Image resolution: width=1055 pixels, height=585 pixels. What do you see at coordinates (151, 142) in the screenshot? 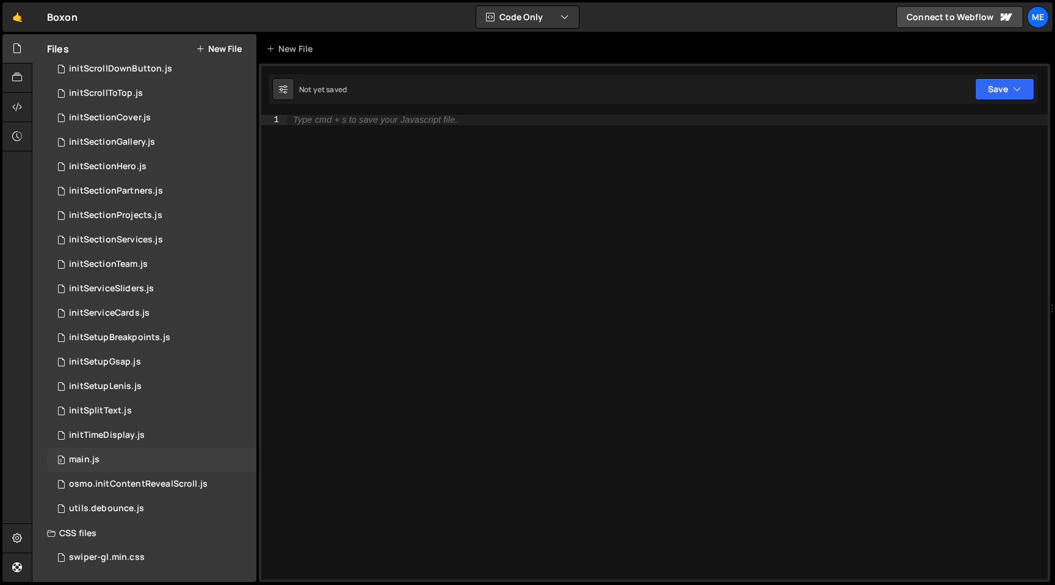
I see `div: 16666/45474.js` at bounding box center [151, 142].